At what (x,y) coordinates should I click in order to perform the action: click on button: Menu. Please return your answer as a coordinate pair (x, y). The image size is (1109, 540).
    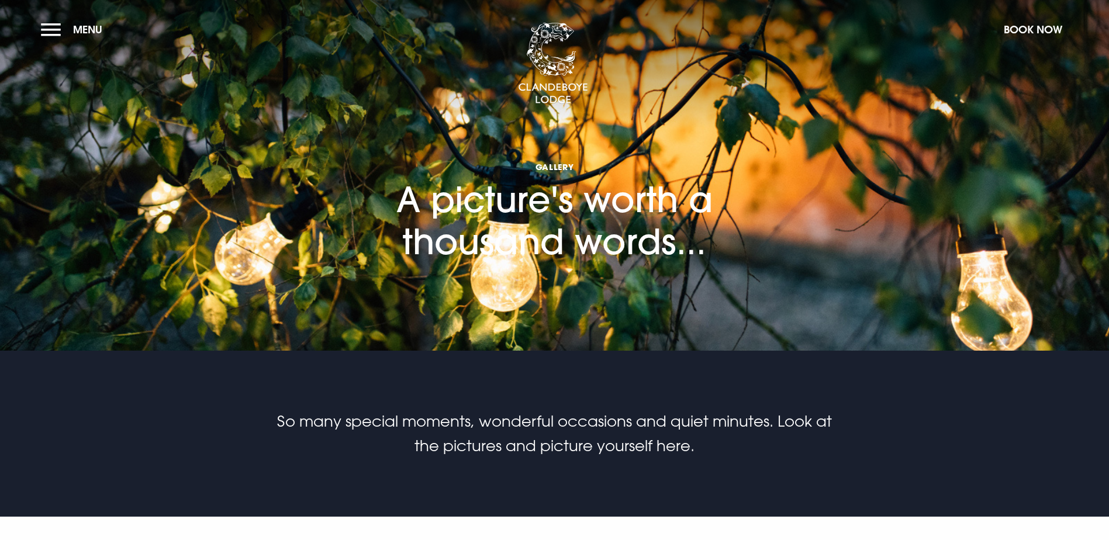
    Looking at the image, I should click on (74, 29).